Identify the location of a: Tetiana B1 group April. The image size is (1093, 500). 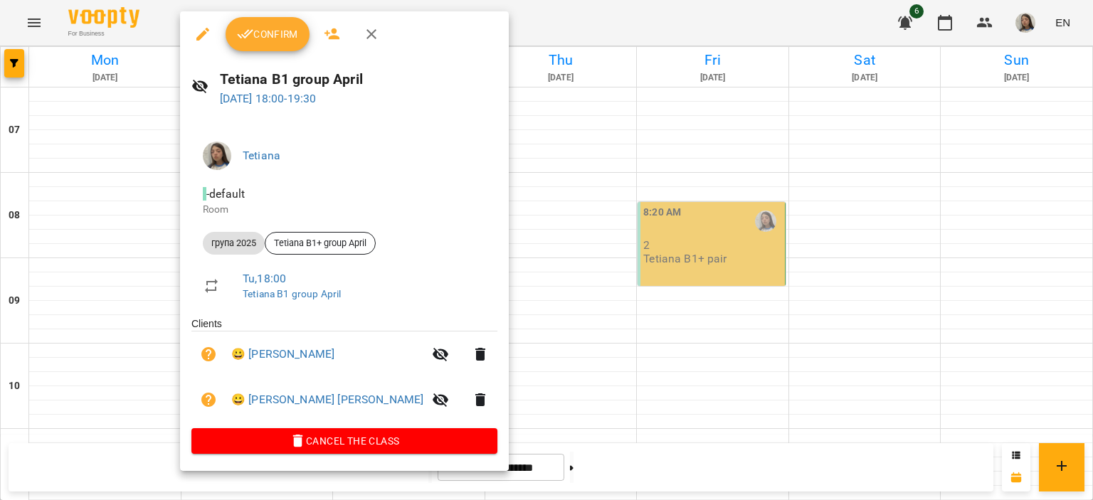
(292, 294).